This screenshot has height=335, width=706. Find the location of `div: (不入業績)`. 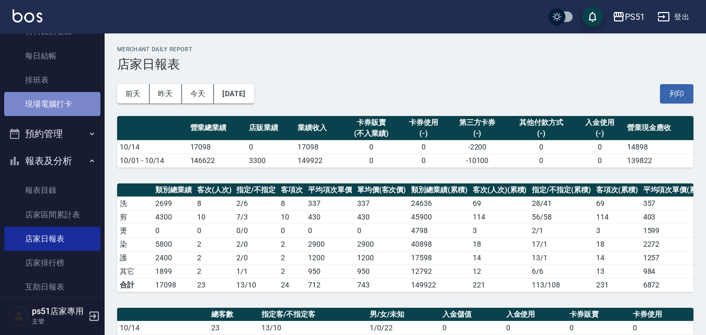

div: (不入業績) is located at coordinates (371, 133).